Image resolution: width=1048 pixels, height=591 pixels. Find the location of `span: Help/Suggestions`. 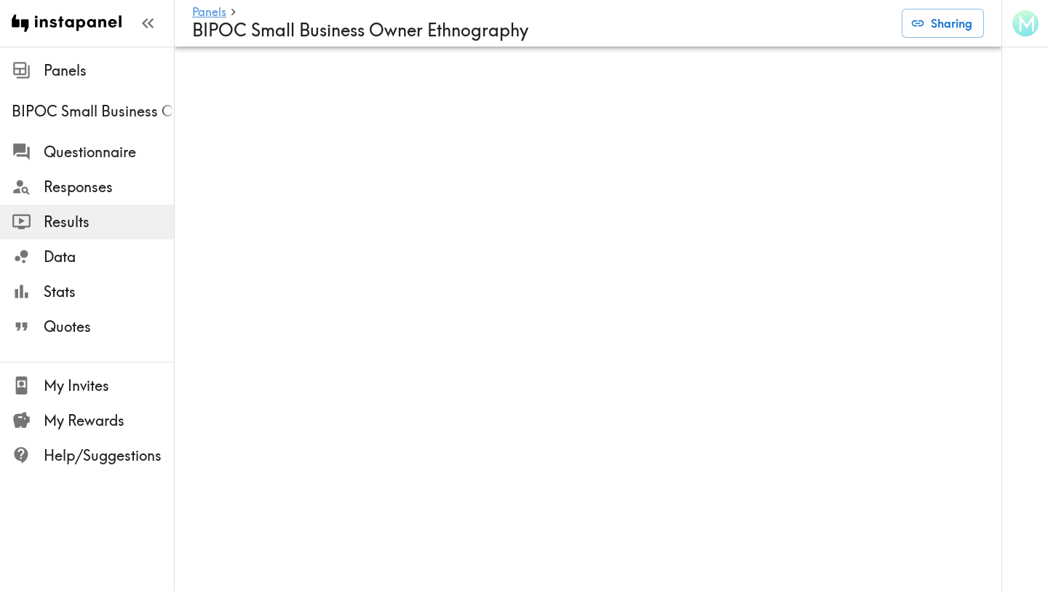

span: Help/Suggestions is located at coordinates (108, 456).